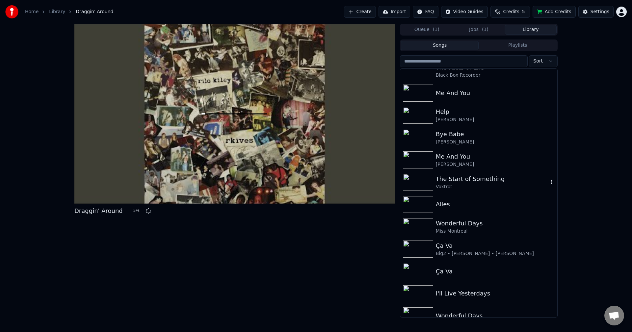 The image size is (632, 332). What do you see at coordinates (495, 232) in the screenshot?
I see `div: Miss Montreal` at bounding box center [495, 232].